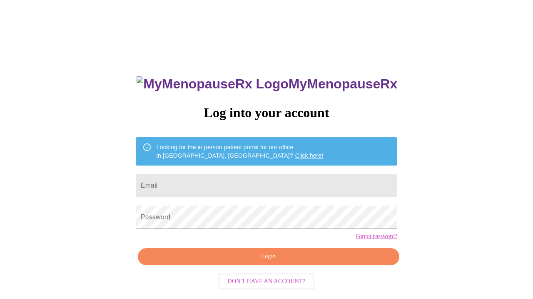 The width and height of the screenshot is (533, 299). Describe the element at coordinates (267, 84) in the screenshot. I see `h3: MyMenopauseRx` at that location.